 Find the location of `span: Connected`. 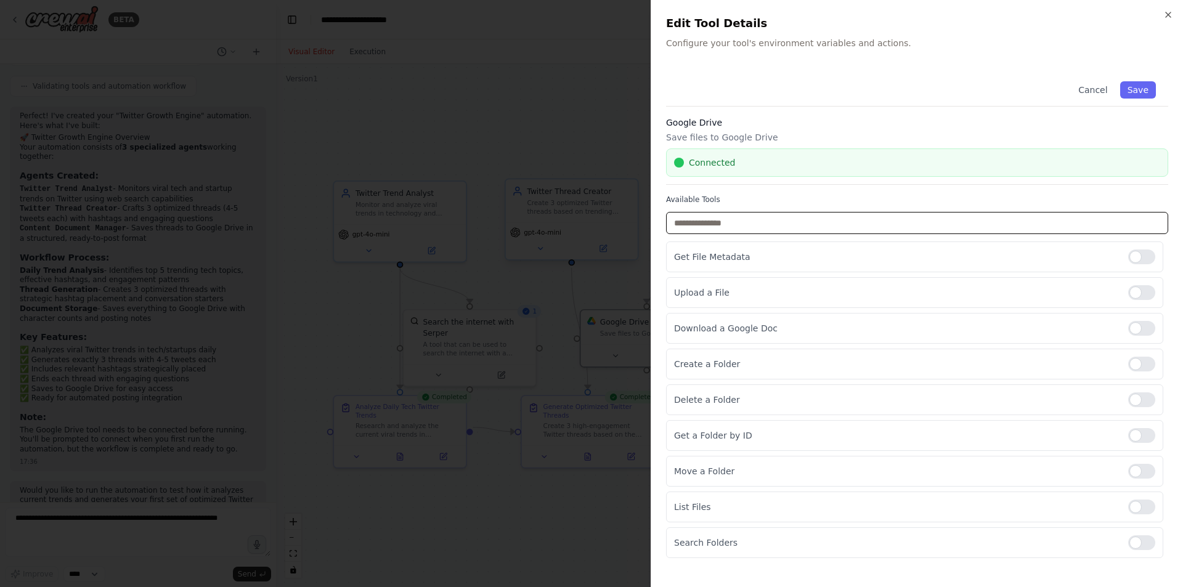

span: Connected is located at coordinates (712, 163).